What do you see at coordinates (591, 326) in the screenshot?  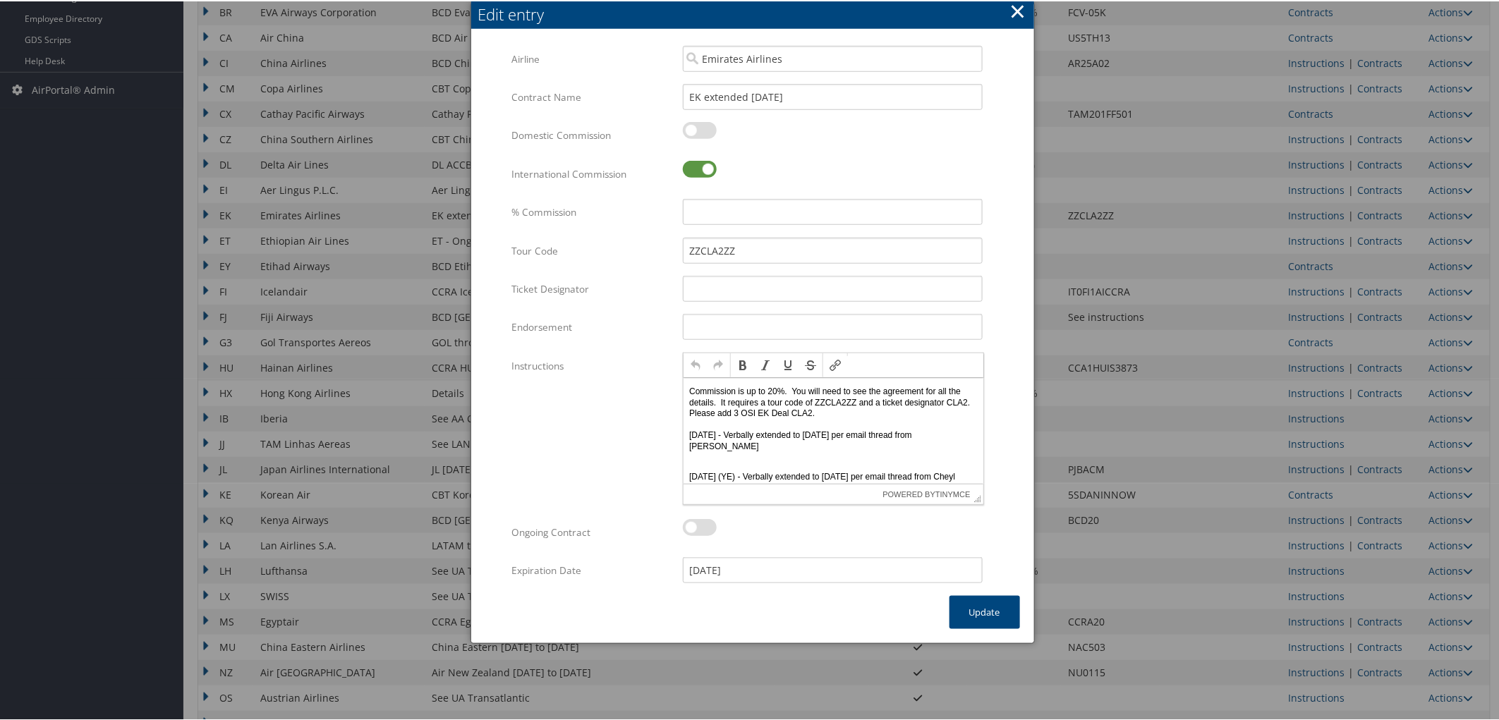 I see `label: Endorsement` at bounding box center [591, 326].